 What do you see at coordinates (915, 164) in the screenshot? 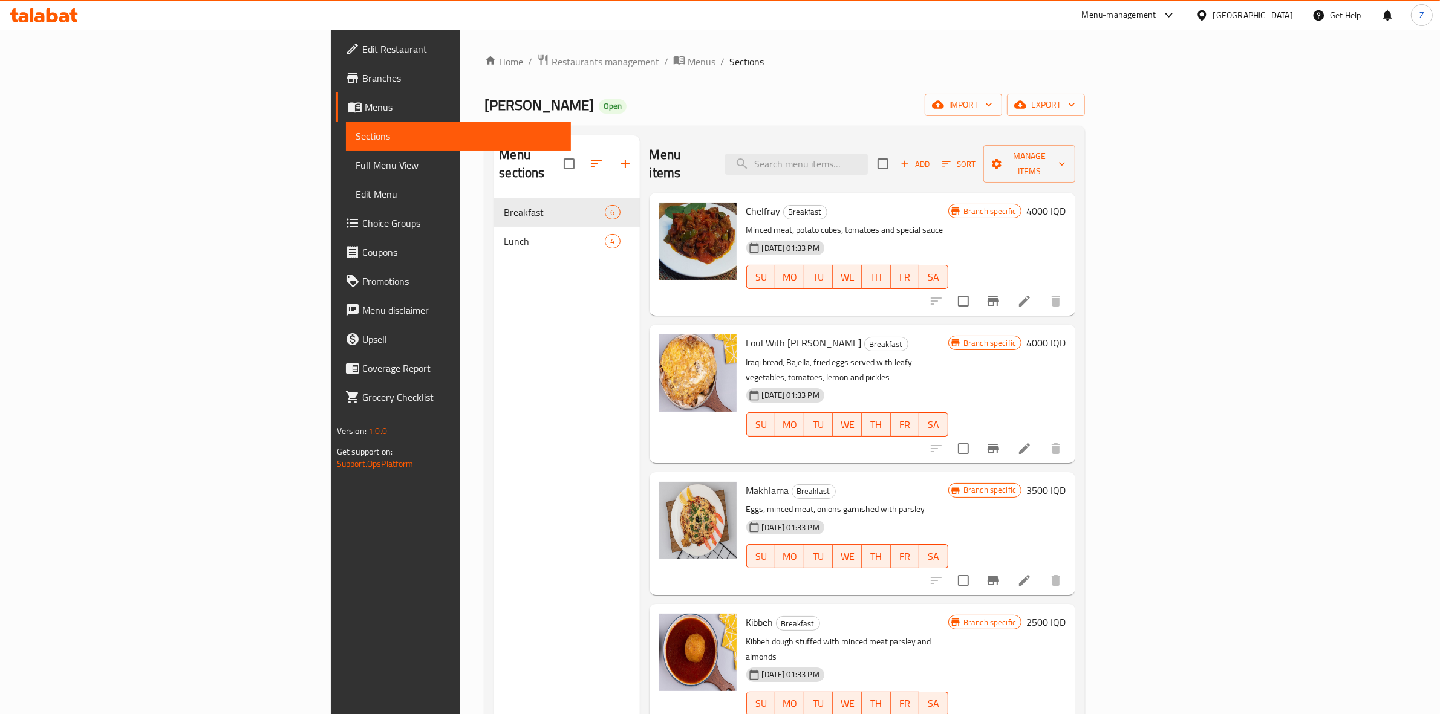
I see `button: Add` at bounding box center [915, 164].